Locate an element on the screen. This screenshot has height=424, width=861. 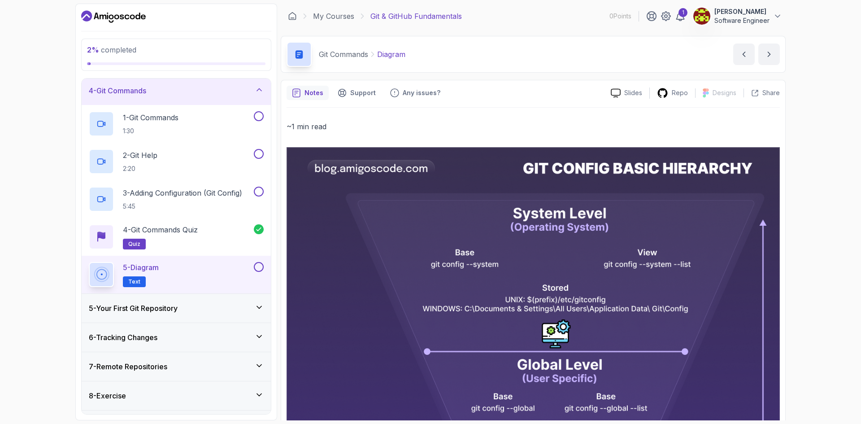
p: 0 Points is located at coordinates (620, 16).